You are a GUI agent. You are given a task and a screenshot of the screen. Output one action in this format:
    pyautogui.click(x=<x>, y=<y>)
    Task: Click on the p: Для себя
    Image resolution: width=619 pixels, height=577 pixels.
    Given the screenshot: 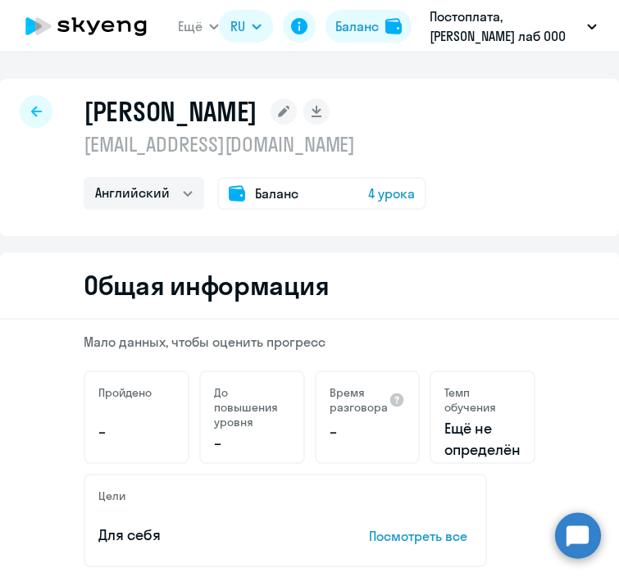 What is the action you would take?
    pyautogui.click(x=208, y=535)
    